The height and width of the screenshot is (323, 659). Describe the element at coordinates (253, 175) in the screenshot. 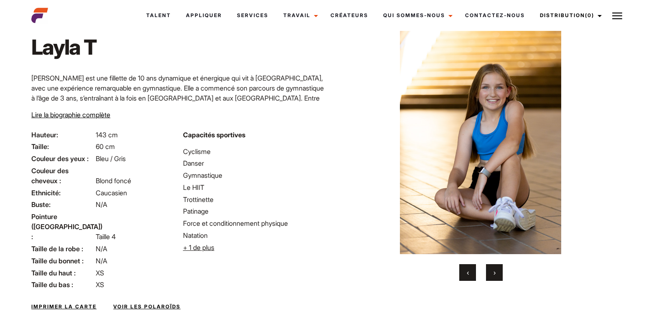

I see `li: Gymnastique` at that location.